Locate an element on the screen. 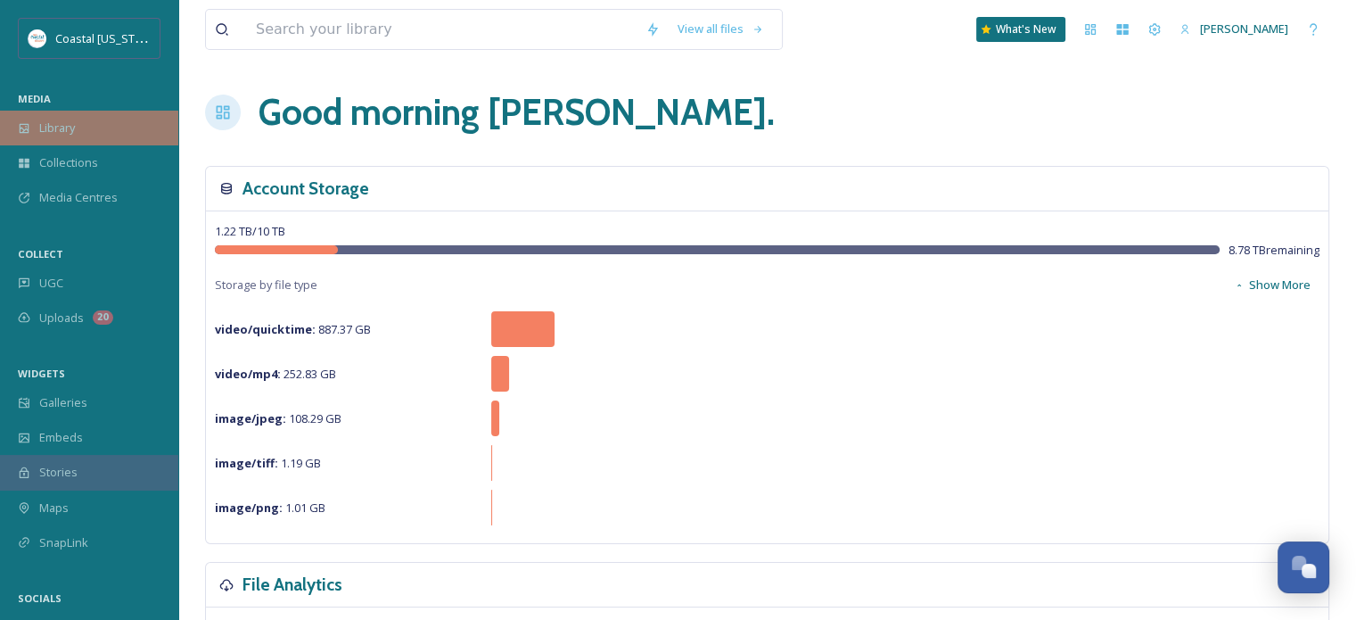 The image size is (1356, 620). span: Galleries is located at coordinates (63, 402).